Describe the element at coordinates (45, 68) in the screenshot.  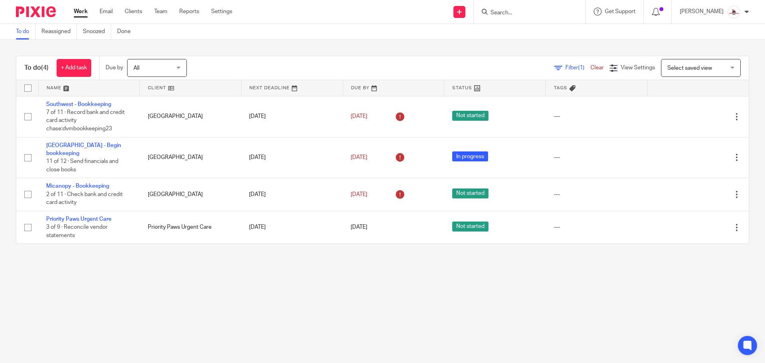
I see `span: (4)` at that location.